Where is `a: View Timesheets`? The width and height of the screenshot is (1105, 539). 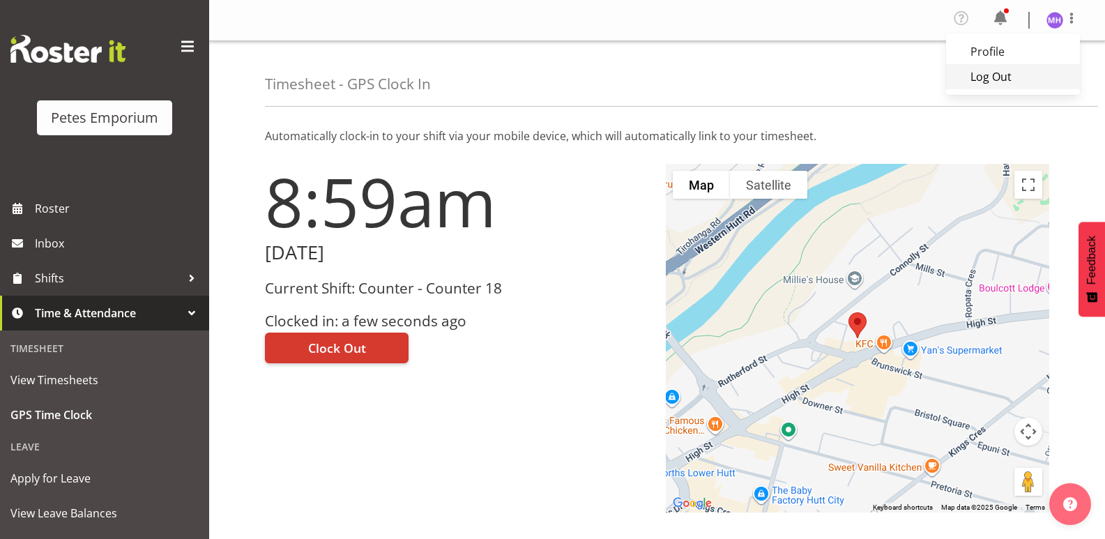 a: View Timesheets is located at coordinates (105, 380).